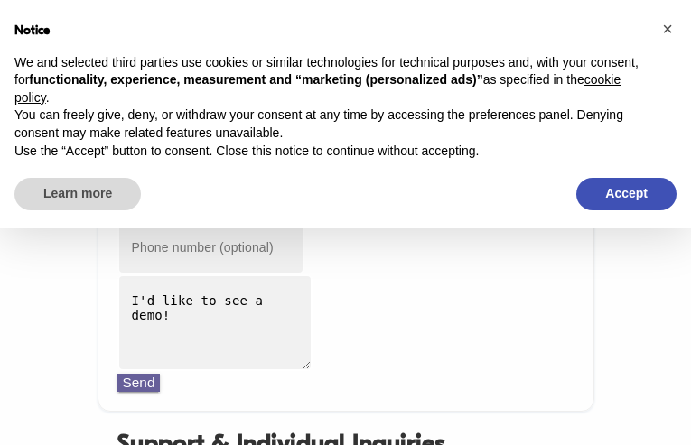 Image resolution: width=691 pixels, height=445 pixels. What do you see at coordinates (139, 383) in the screenshot?
I see `button: Send` at bounding box center [139, 383].